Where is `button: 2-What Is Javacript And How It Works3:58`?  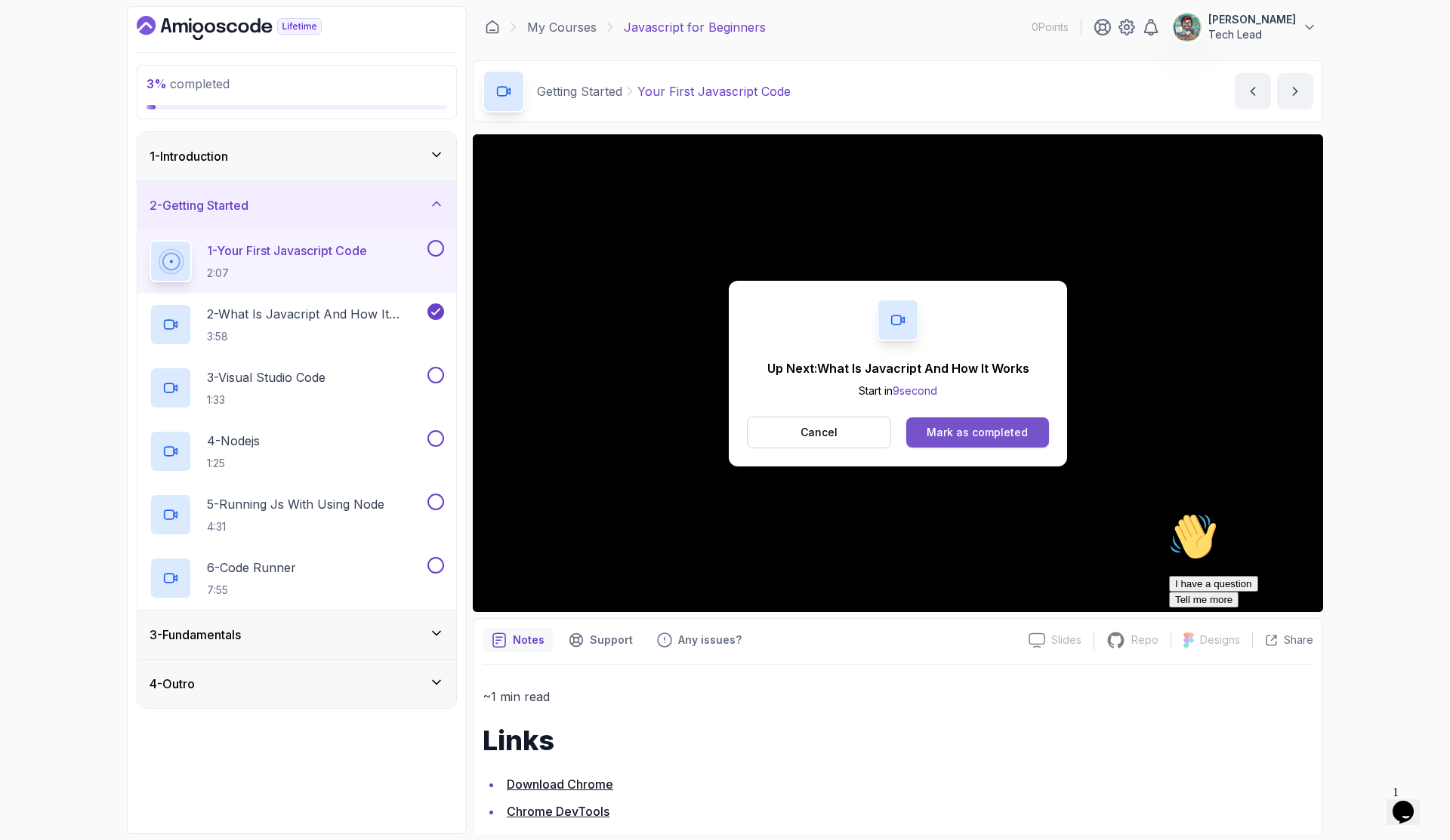 button: 2-What Is Javacript And How It Works3:58 is located at coordinates (297, 325).